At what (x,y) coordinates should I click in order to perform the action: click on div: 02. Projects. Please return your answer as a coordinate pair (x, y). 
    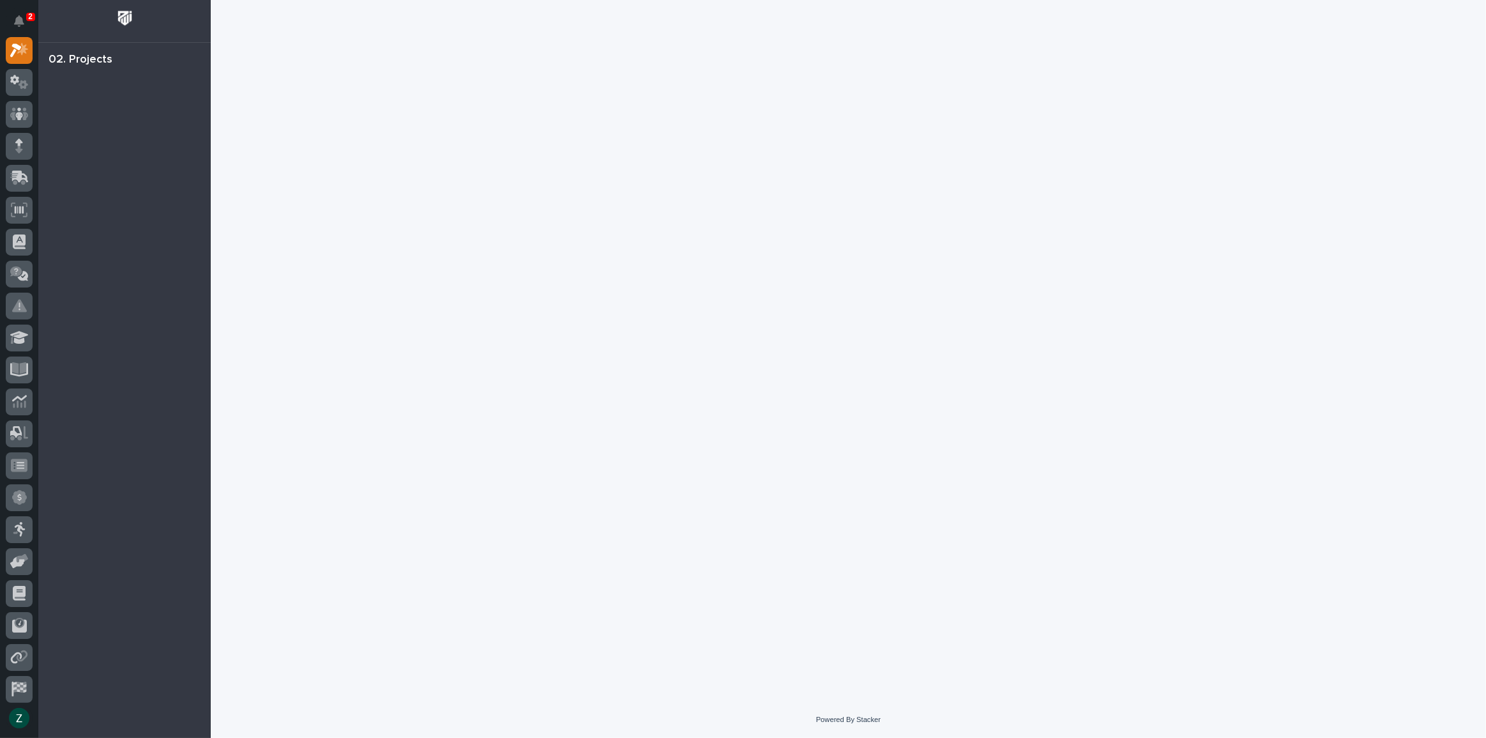
    Looking at the image, I should click on (80, 60).